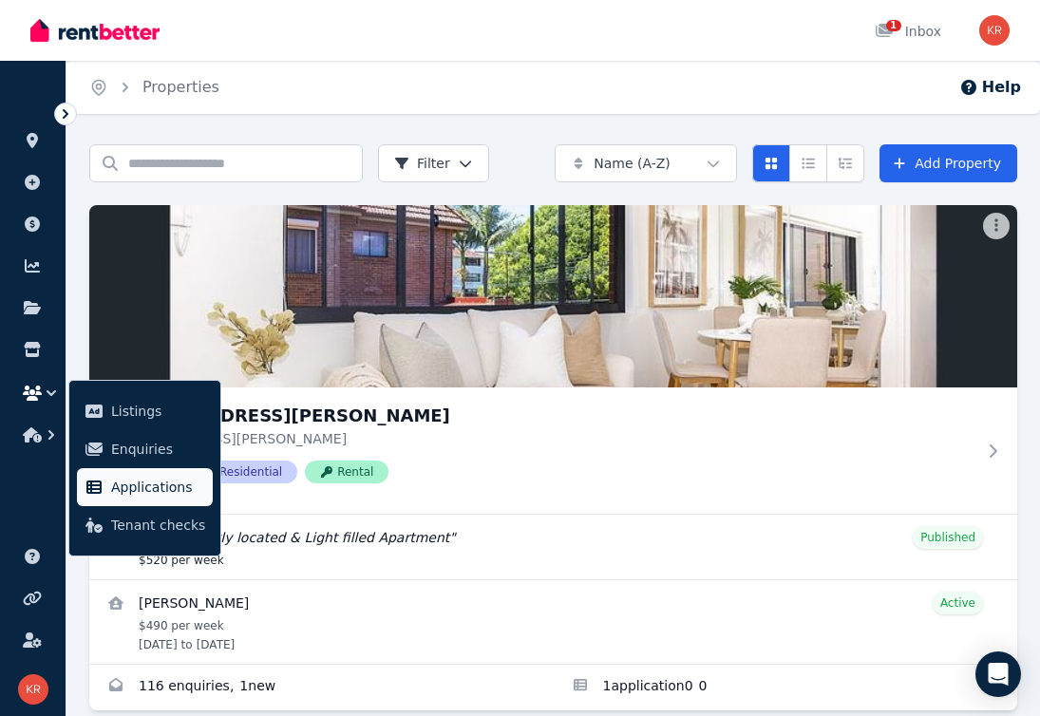  What do you see at coordinates (144, 487) in the screenshot?
I see `a: Applications` at bounding box center [144, 487].